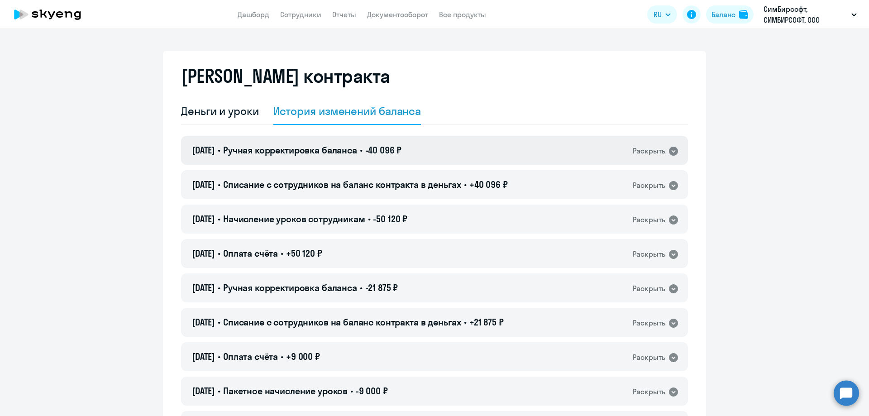 This screenshot has height=416, width=869. Describe the element at coordinates (383, 150) in the screenshot. I see `span: -40 096 ₽` at that location.